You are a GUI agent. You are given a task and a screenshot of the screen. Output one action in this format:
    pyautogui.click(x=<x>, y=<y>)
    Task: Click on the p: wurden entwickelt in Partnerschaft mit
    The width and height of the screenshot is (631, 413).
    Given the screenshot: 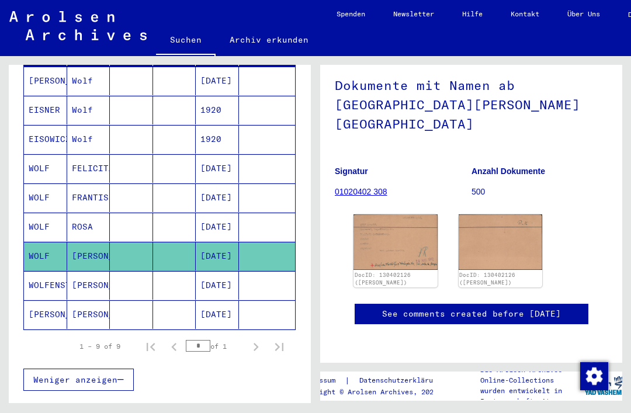 What is the action you would take?
    pyautogui.click(x=532, y=396)
    